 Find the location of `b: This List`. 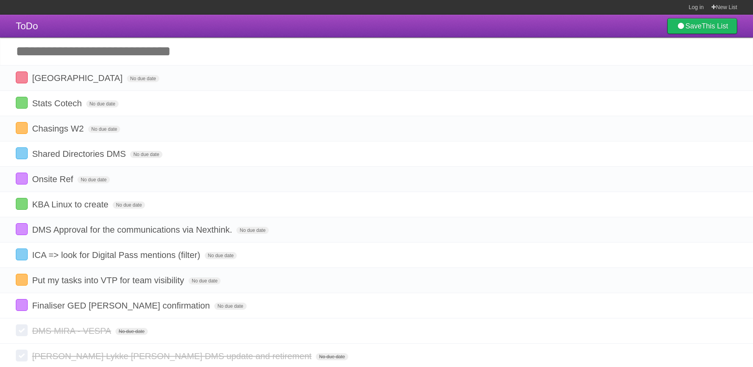

b: This List is located at coordinates (714, 26).